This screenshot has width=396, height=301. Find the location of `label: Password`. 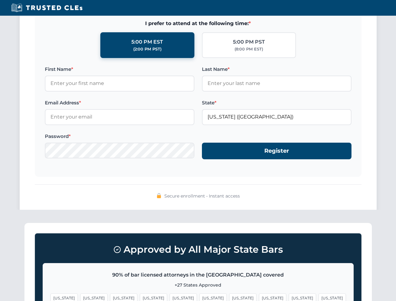

label: Password is located at coordinates (120, 137).